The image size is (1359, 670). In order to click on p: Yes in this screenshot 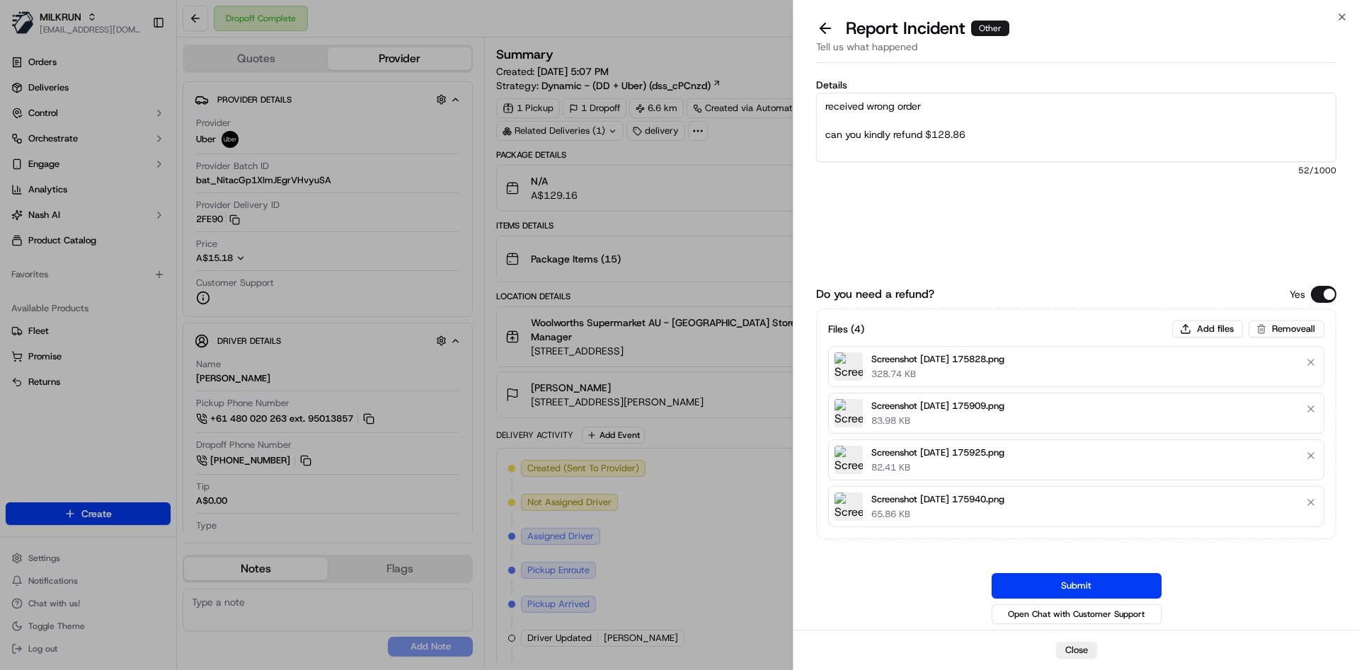, I will do `click(1297, 294)`.